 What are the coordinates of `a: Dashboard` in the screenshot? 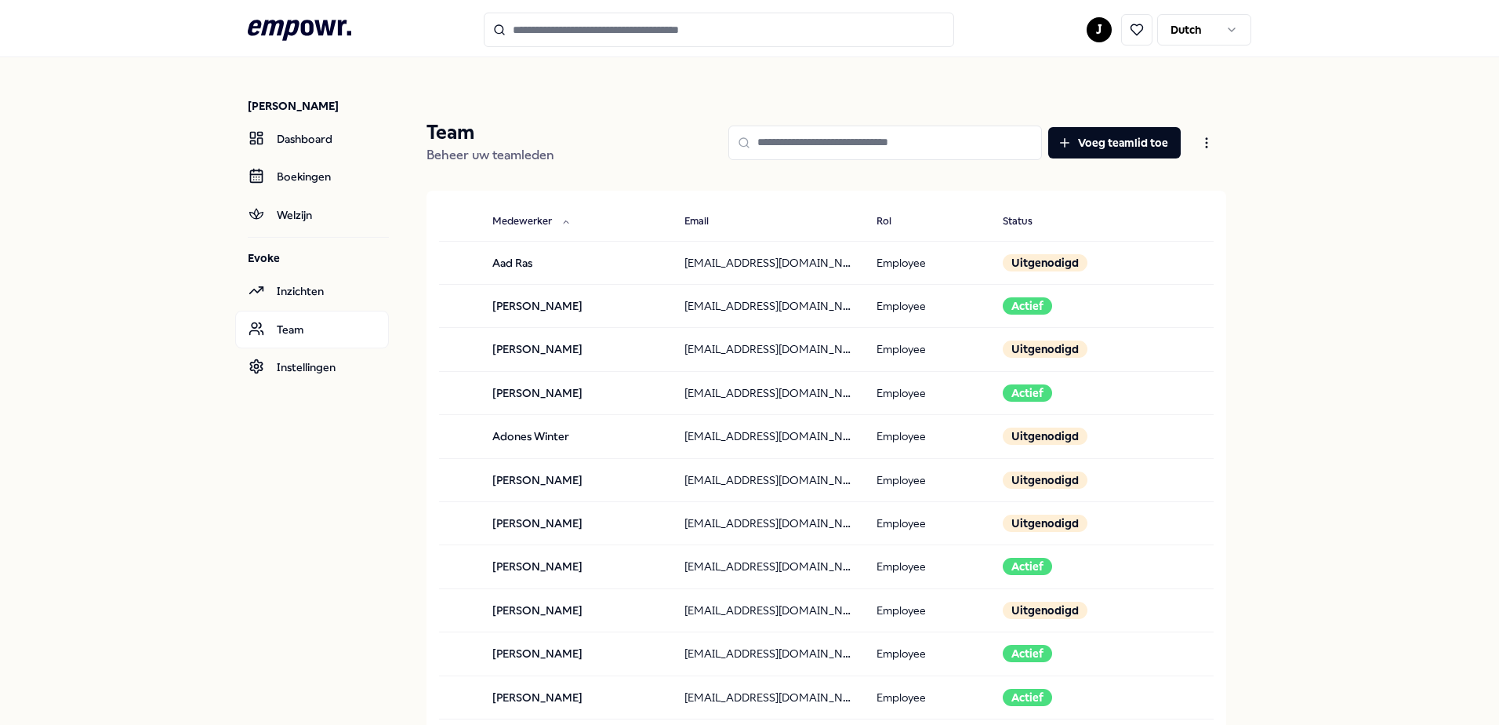 It's located at (312, 139).